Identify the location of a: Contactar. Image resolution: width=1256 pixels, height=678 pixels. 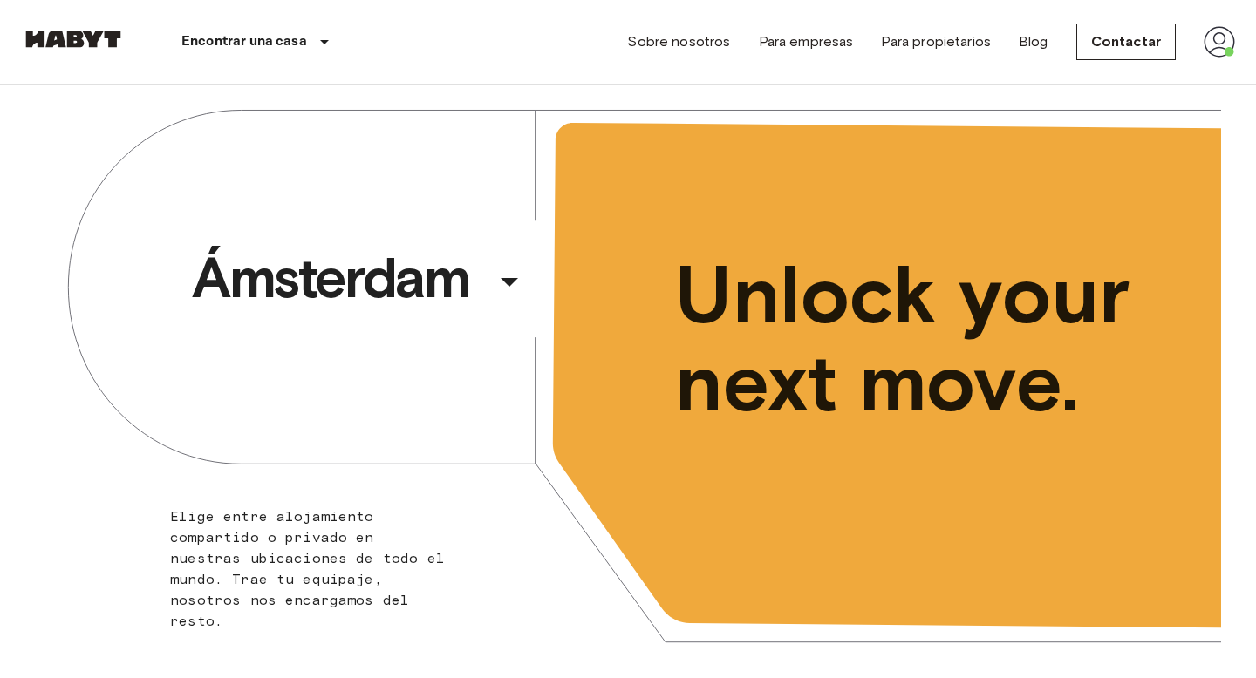
(1126, 42).